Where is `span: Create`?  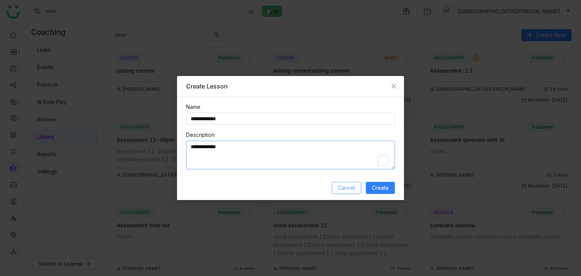 span: Create is located at coordinates (380, 188).